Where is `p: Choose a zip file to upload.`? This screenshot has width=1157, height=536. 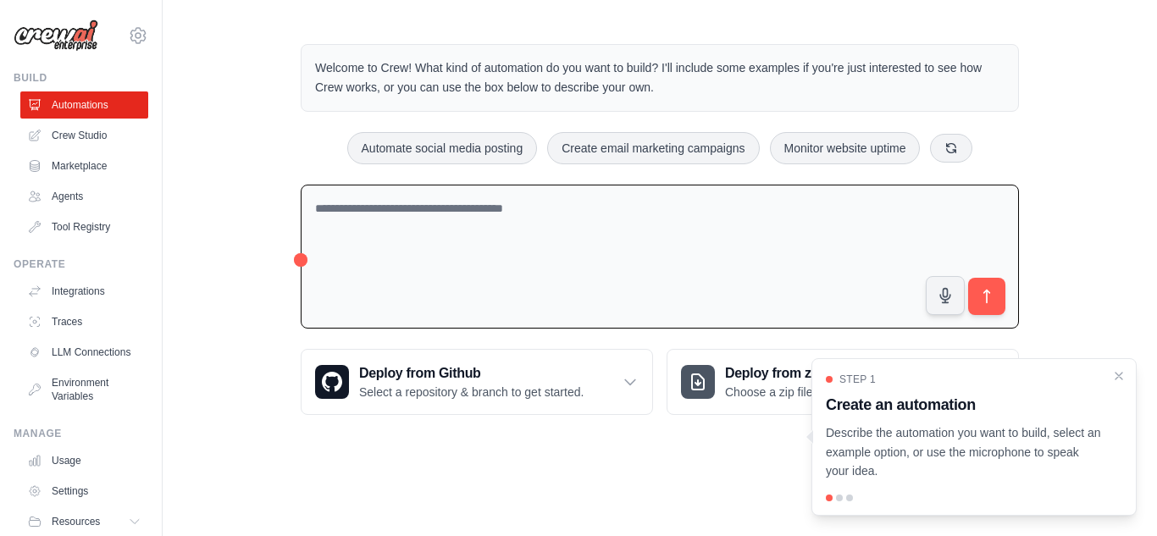 p: Choose a zip file to upload. is located at coordinates (796, 392).